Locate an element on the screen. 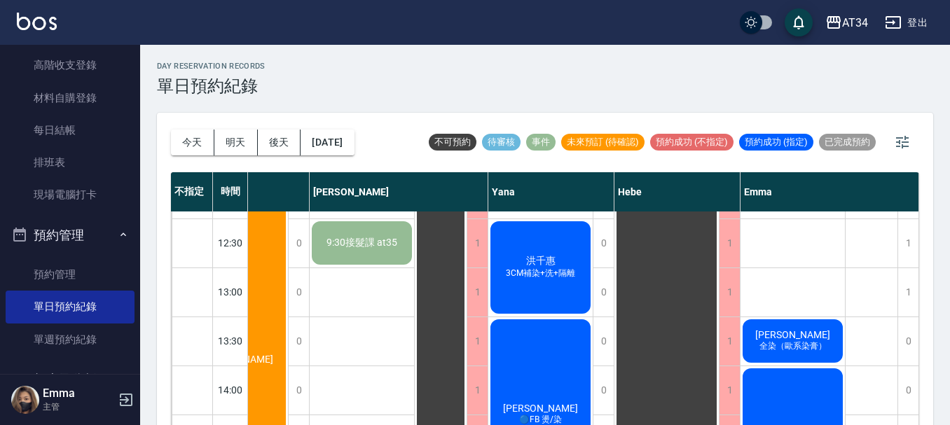 The width and height of the screenshot is (950, 425). button: 後天 is located at coordinates (279, 142).